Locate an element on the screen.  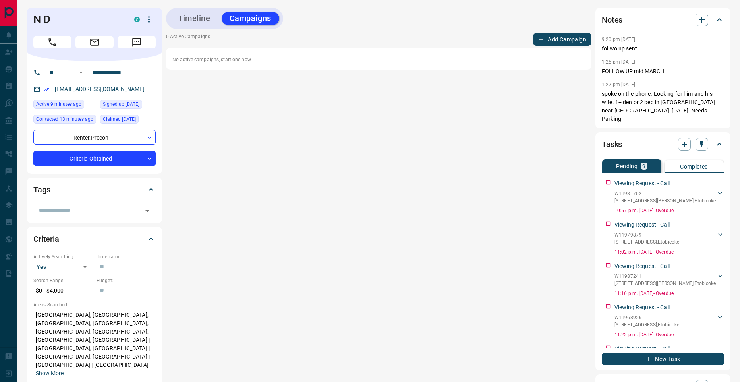
p: Actively Searching: is located at coordinates (63, 257).